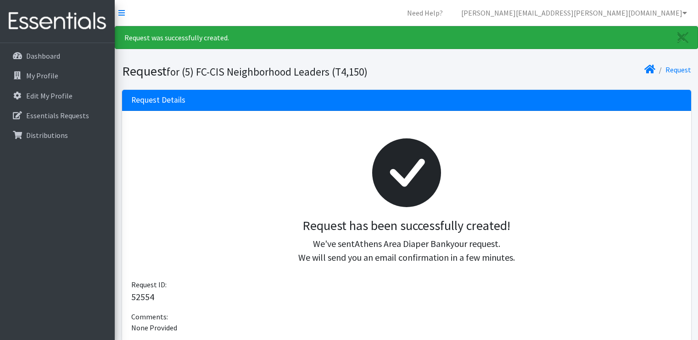 The height and width of the screenshot is (340, 698). What do you see at coordinates (49, 96) in the screenshot?
I see `p: Edit My Profile` at bounding box center [49, 96].